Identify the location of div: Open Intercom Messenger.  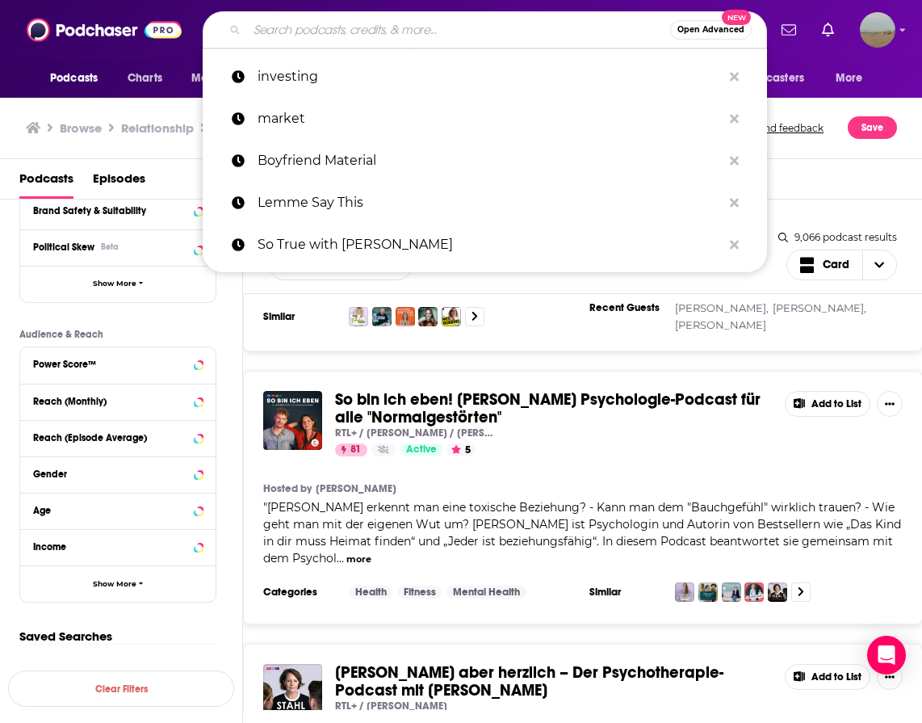
(886, 655).